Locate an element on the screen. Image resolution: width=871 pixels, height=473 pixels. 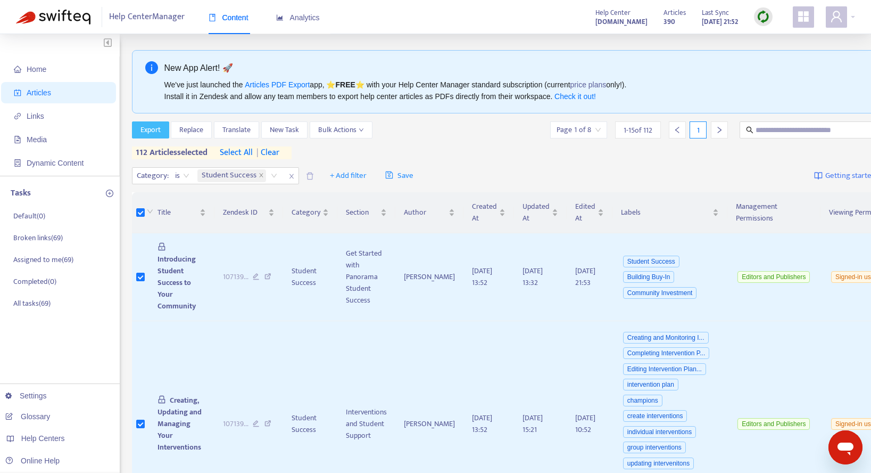
span: left is located at coordinates (677, 130).